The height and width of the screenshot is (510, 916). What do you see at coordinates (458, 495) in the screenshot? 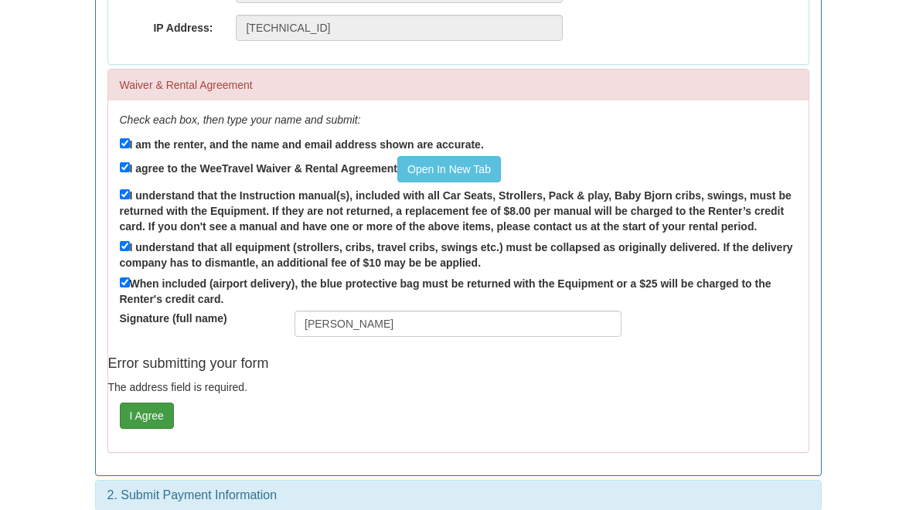
I see `h3: 2. Submit Payment Information` at bounding box center [458, 495].